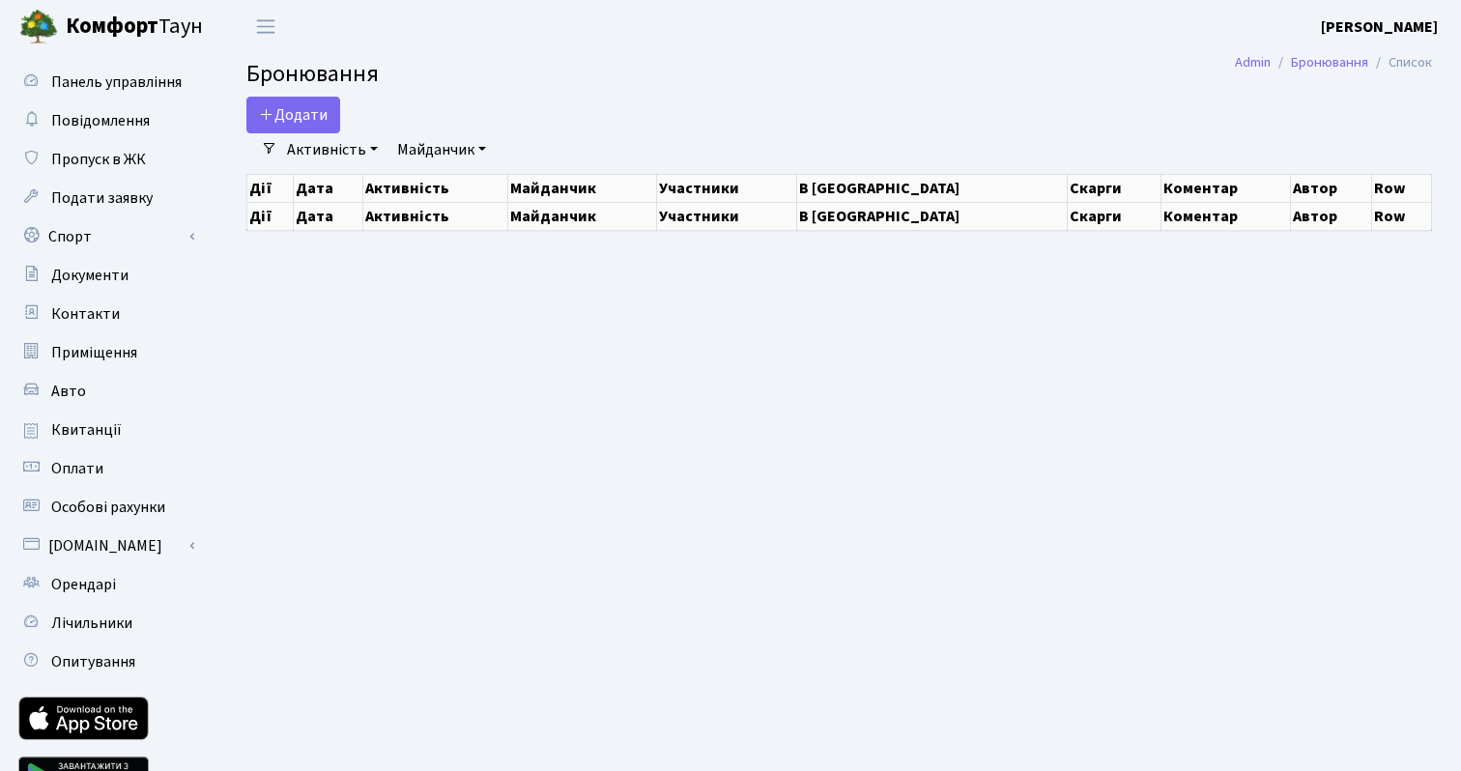  What do you see at coordinates (106, 507) in the screenshot?
I see `a: Особові рахунки` at bounding box center [106, 507].